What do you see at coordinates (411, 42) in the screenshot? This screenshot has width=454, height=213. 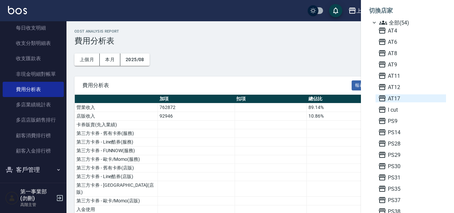 I see `span: AT6` at bounding box center [411, 42].